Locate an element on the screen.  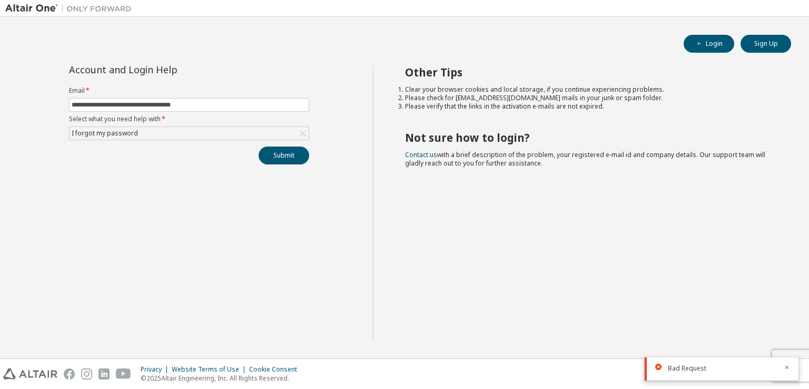
button: Login is located at coordinates (709, 44).